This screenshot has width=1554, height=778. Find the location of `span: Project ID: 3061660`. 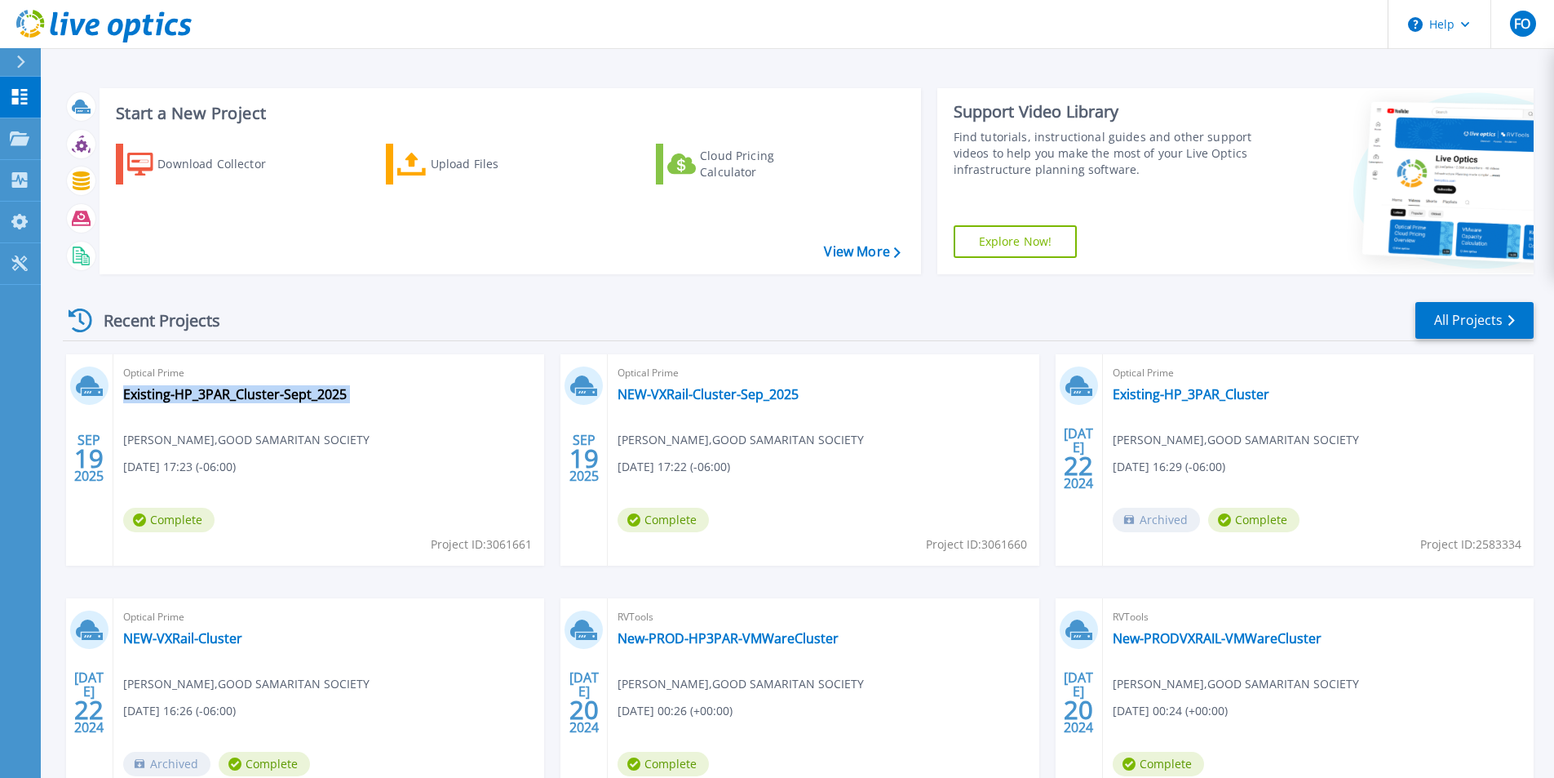

span: Project ID: 3061660 is located at coordinates (977, 544).